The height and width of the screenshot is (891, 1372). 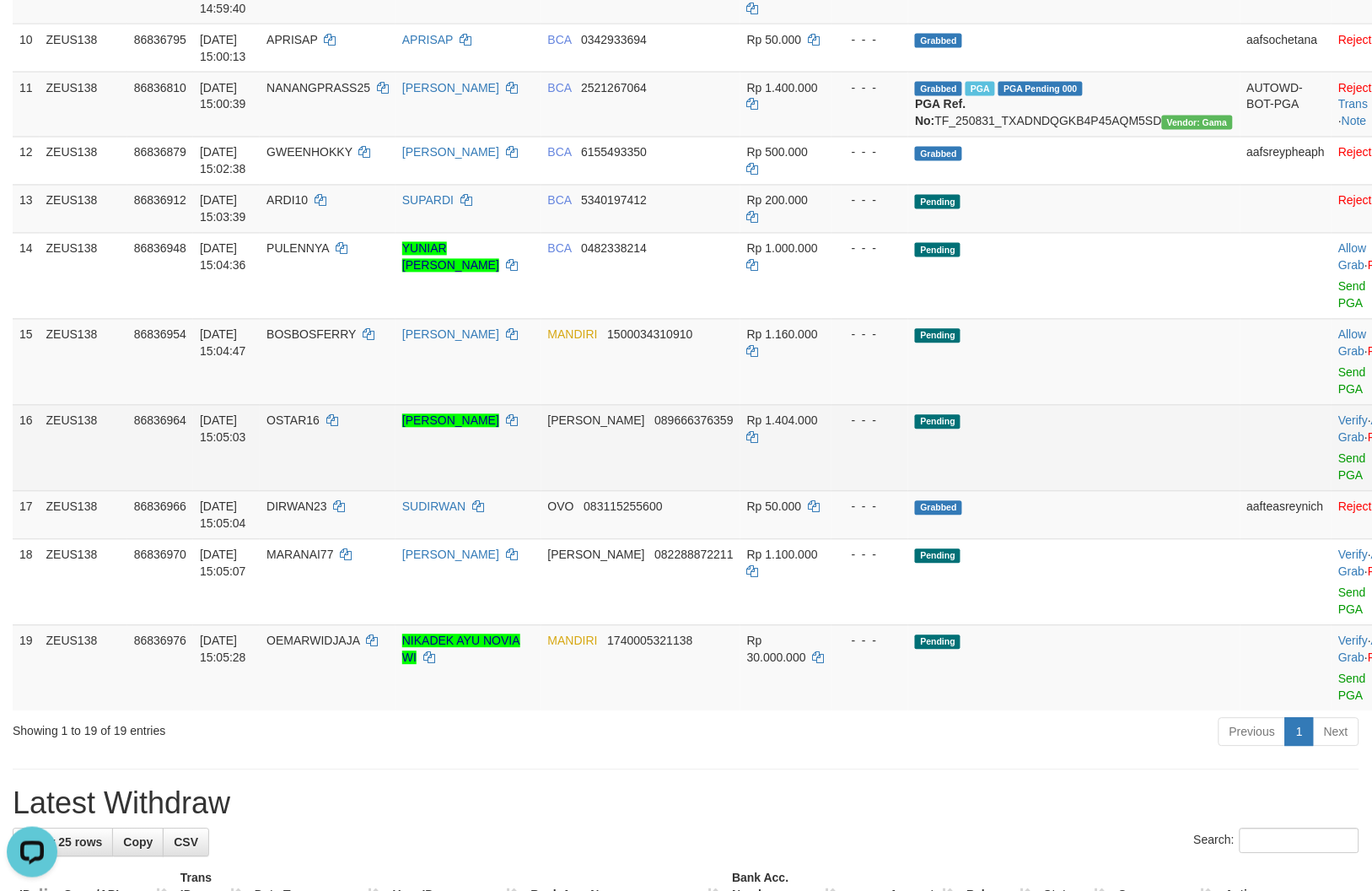 I want to click on span: PULENNYA, so click(x=298, y=249).